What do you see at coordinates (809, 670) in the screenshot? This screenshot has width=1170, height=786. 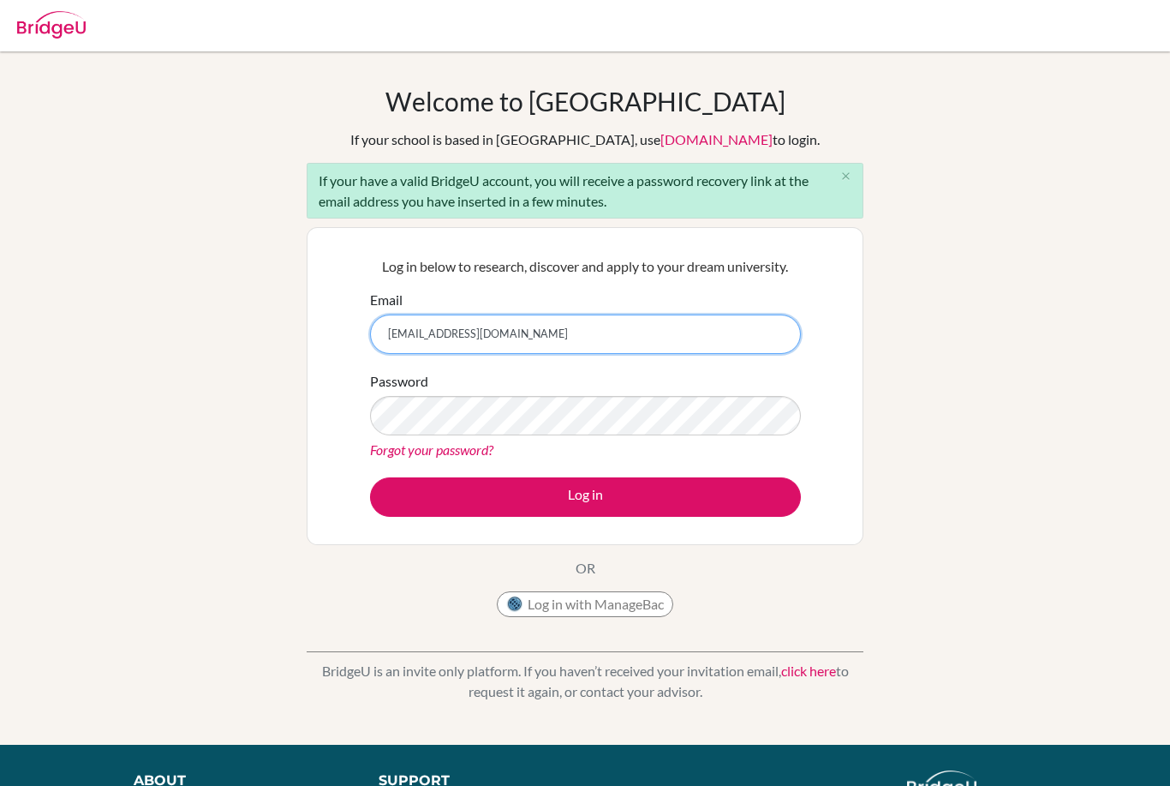 I see `a: click here` at bounding box center [809, 670].